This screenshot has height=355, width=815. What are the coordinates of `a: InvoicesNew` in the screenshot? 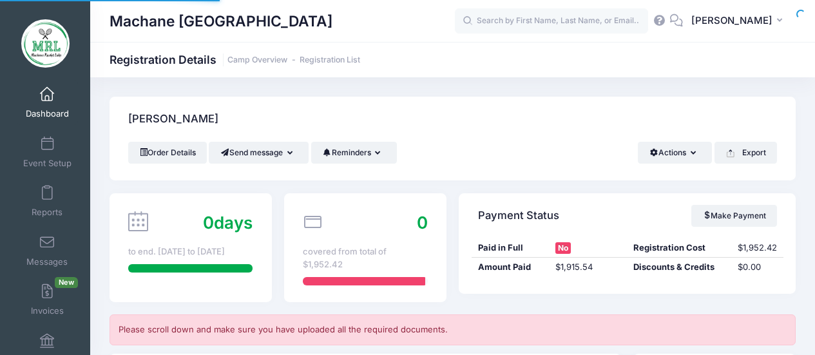 It's located at (47, 299).